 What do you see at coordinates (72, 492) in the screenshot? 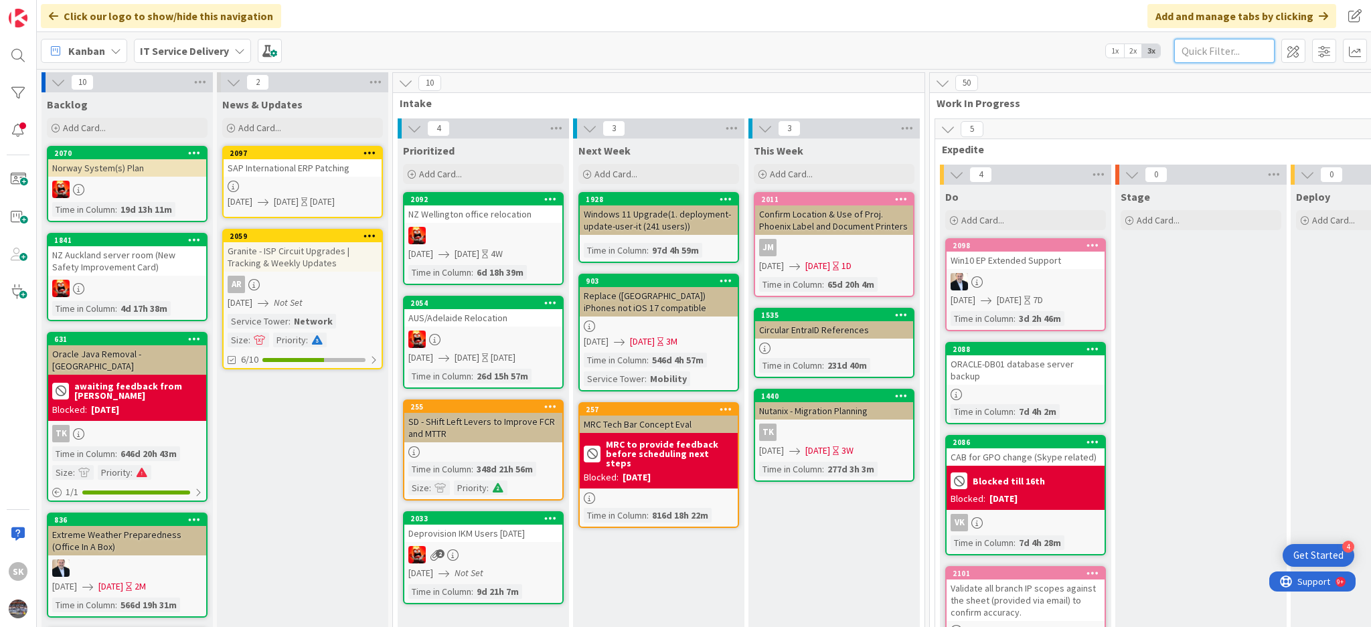
I see `span: 1 / 1` at bounding box center [72, 492].